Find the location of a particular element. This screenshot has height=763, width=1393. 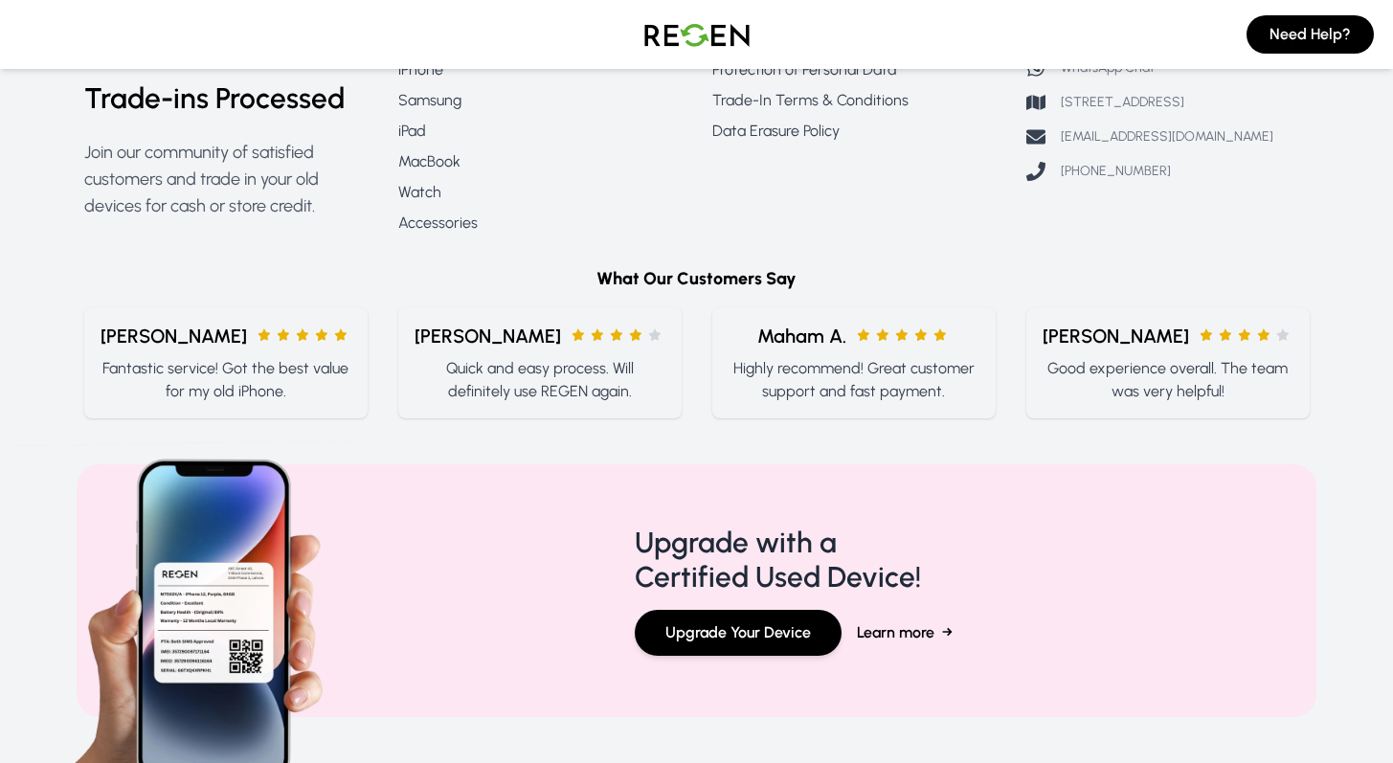

h2: Trade-ins Processed is located at coordinates (226, 99).